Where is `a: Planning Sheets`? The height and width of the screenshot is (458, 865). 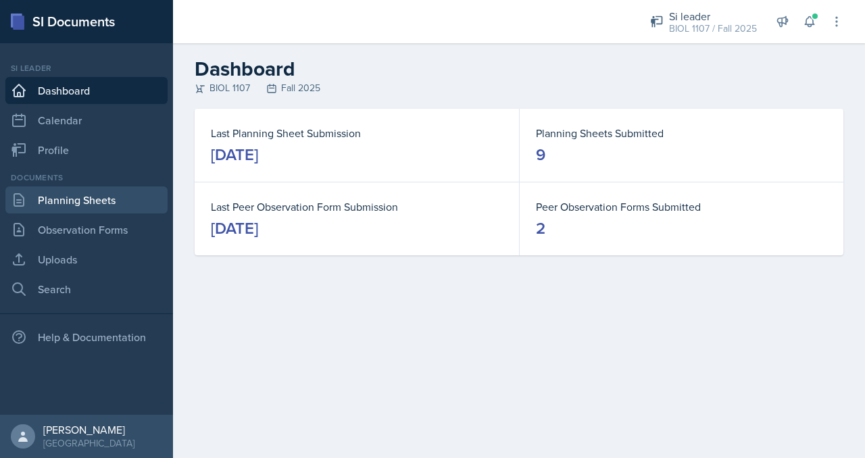
a: Planning Sheets is located at coordinates (87, 200).